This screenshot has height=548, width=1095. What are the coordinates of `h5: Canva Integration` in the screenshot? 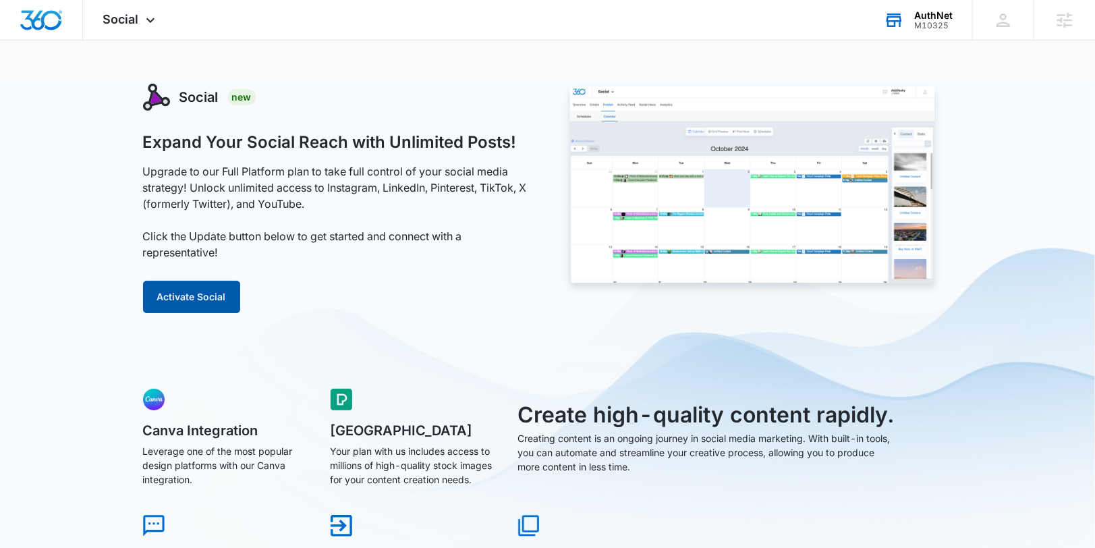 It's located at (227, 430).